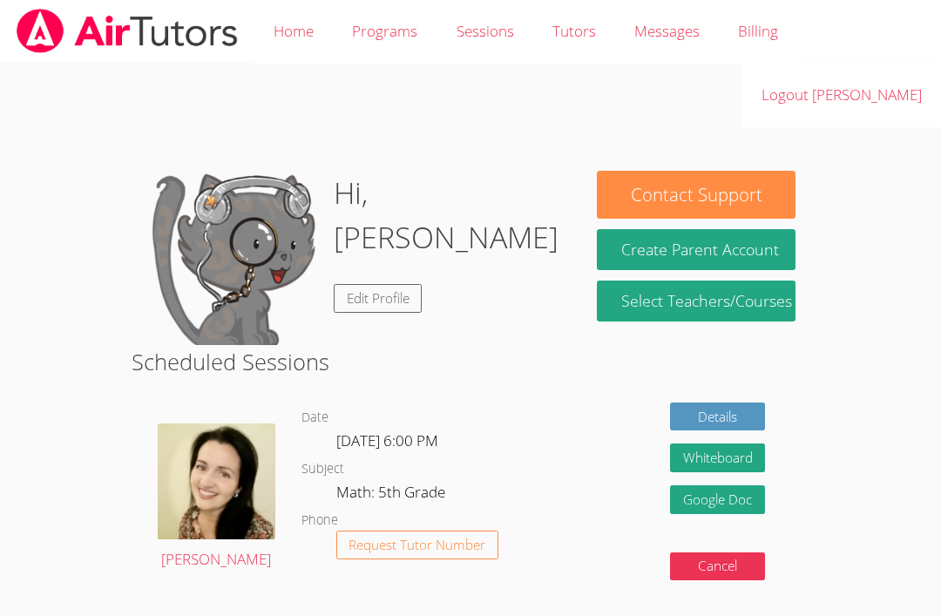  Describe the element at coordinates (718, 458) in the screenshot. I see `button: Whiteboard` at that location.